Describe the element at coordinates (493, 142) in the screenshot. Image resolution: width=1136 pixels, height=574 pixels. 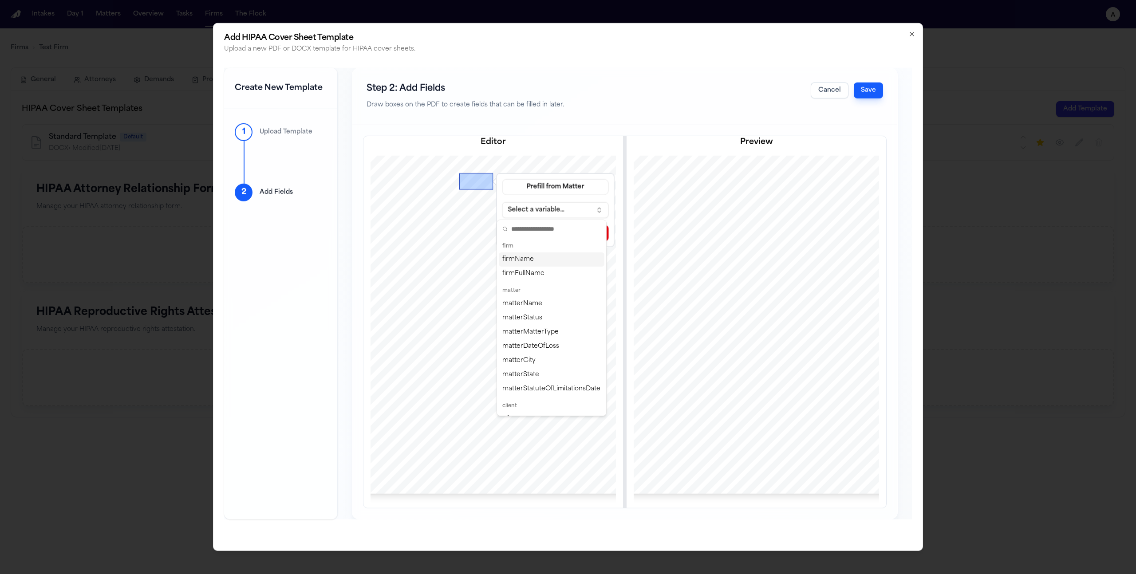
I see `h2: Editor` at that location.